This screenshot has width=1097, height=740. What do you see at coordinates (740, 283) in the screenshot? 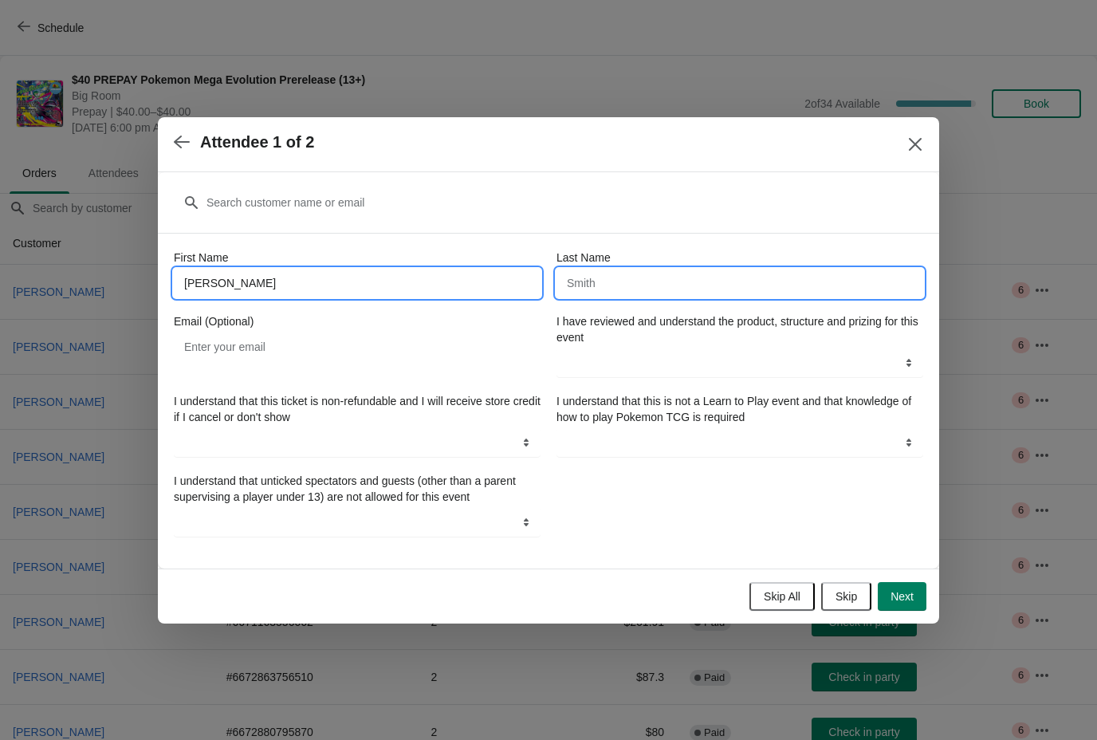
I see `input: Smith` at bounding box center [740, 283].